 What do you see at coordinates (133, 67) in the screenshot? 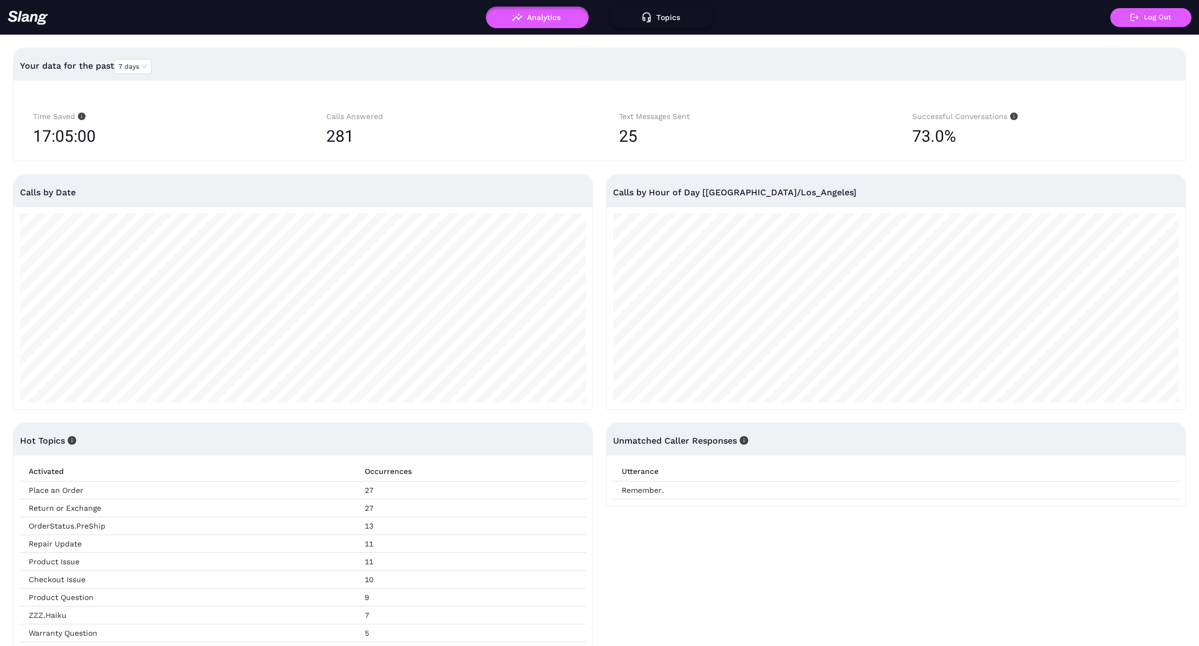
I see `span: 7 days` at bounding box center [133, 67].